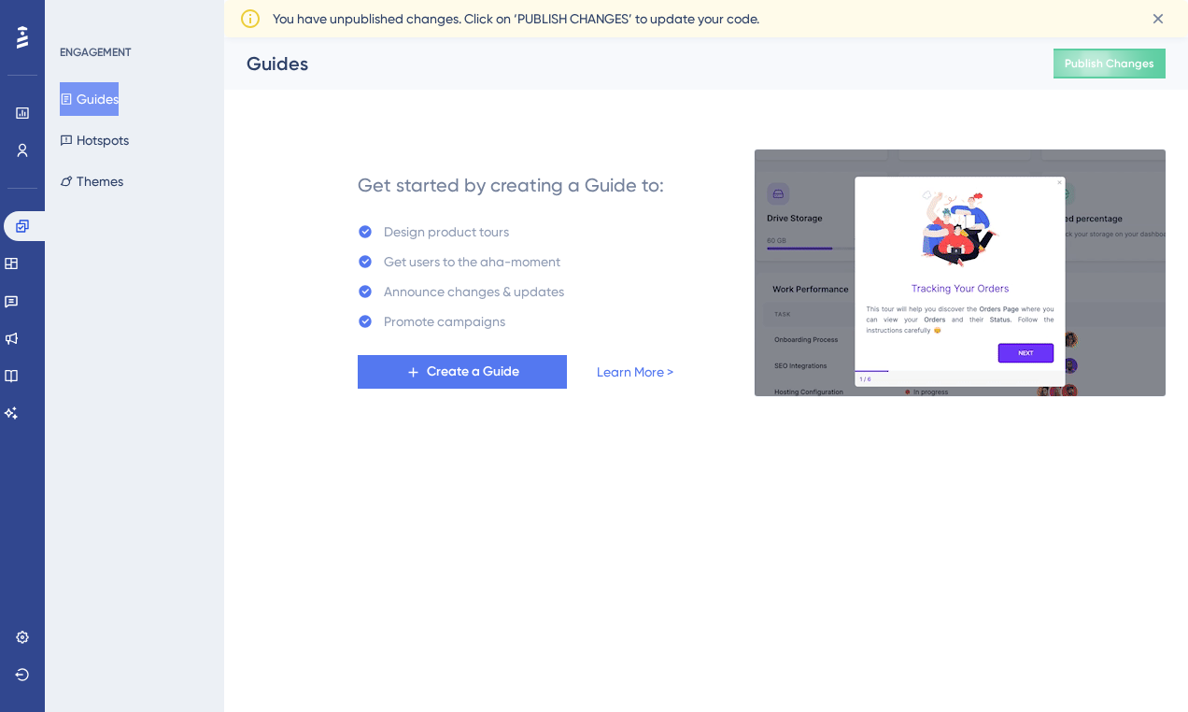 The image size is (1188, 712). Describe the element at coordinates (1110, 64) in the screenshot. I see `button: Publish Changes` at that location.